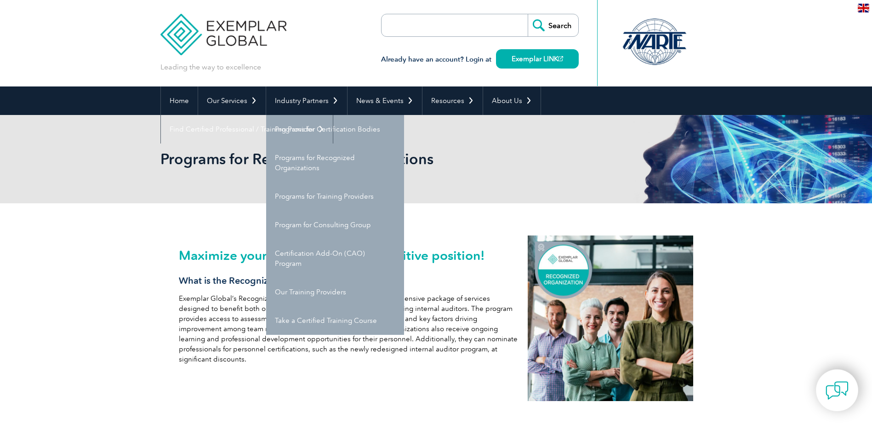 This screenshot has height=425, width=872. I want to click on h2: Programs for Recognized Organizations, so click(354, 159).